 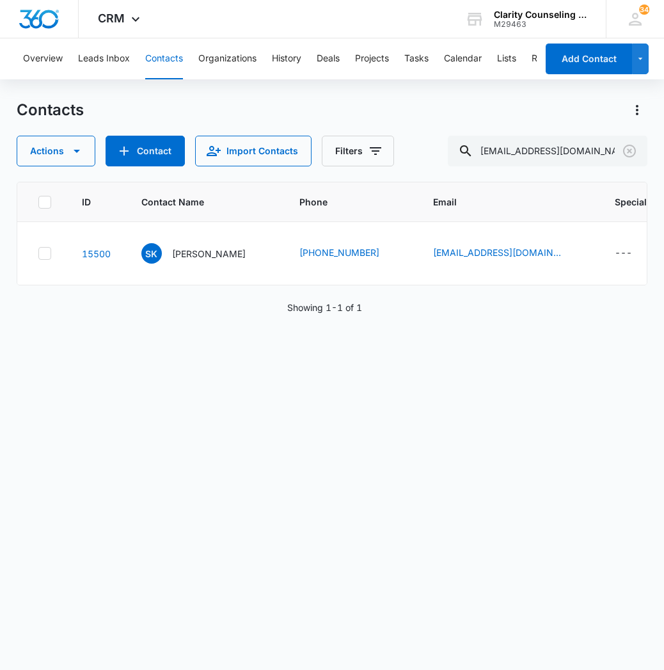 I want to click on button: Clear, so click(x=630, y=151).